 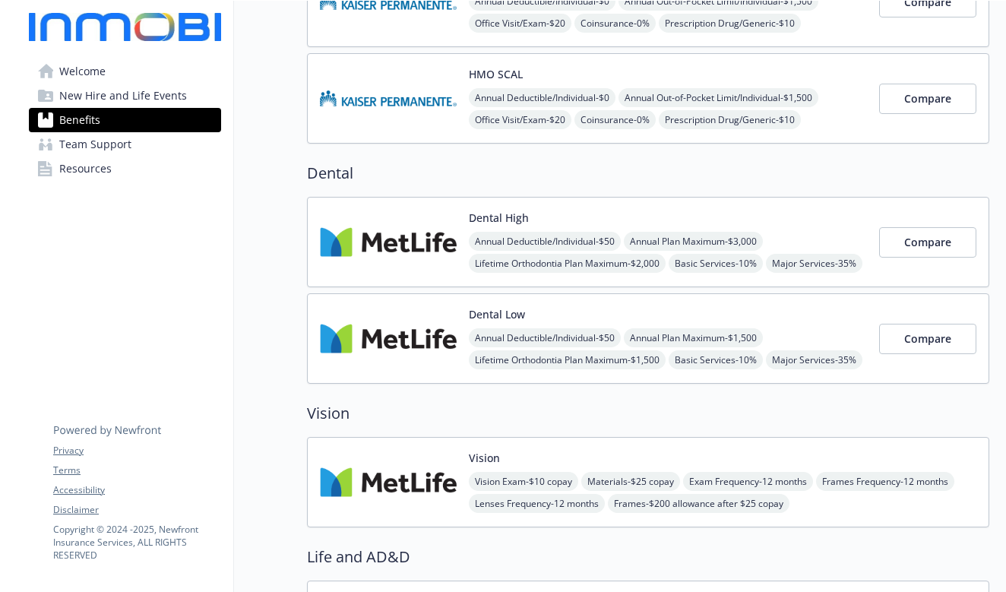 What do you see at coordinates (693, 337) in the screenshot?
I see `span: Annual Plan Maximum - $1,500` at bounding box center [693, 337].